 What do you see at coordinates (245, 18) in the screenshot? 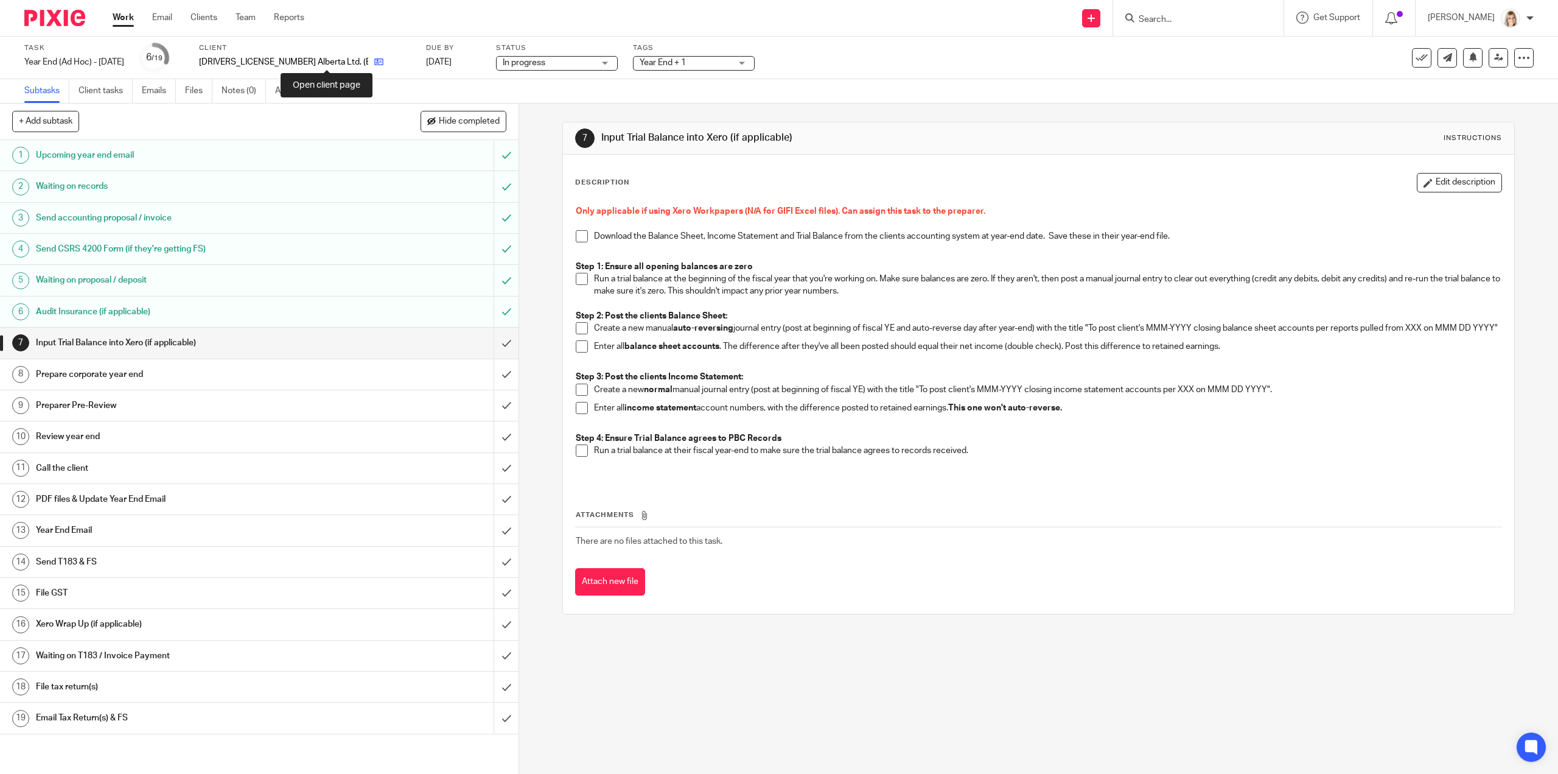
I see `a: Team` at bounding box center [245, 18].